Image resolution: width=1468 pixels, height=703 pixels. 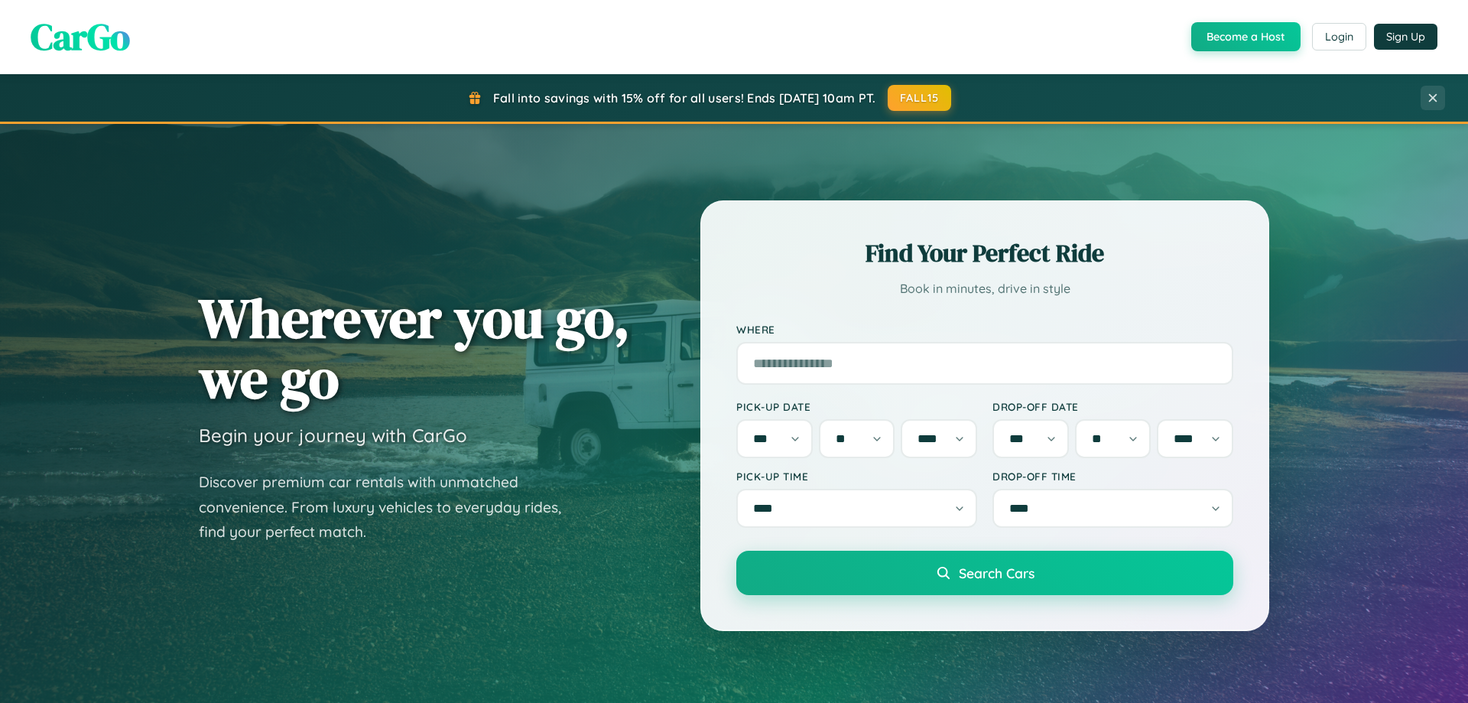 What do you see at coordinates (1406, 37) in the screenshot?
I see `button: Sign Up` at bounding box center [1406, 37].